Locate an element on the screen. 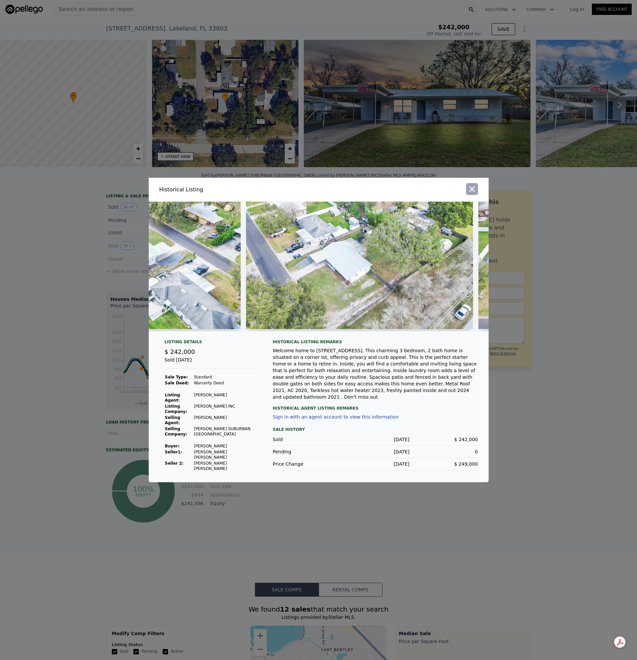 The image size is (637, 660). strong: Sale Type: is located at coordinates (176, 377).